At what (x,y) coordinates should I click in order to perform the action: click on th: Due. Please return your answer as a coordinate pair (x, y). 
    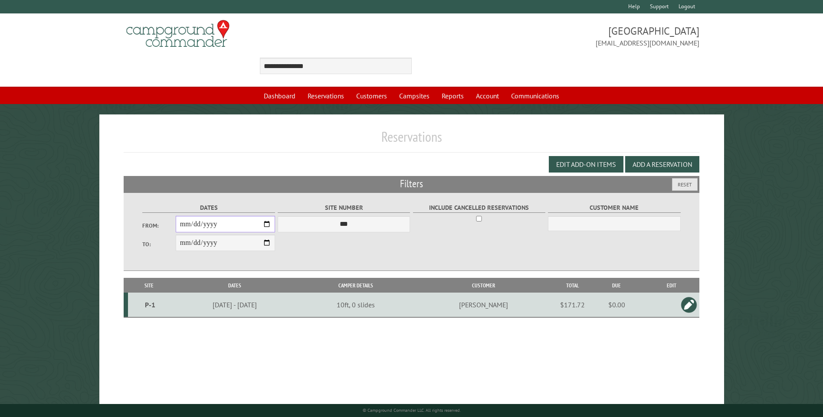
    Looking at the image, I should click on (616, 285).